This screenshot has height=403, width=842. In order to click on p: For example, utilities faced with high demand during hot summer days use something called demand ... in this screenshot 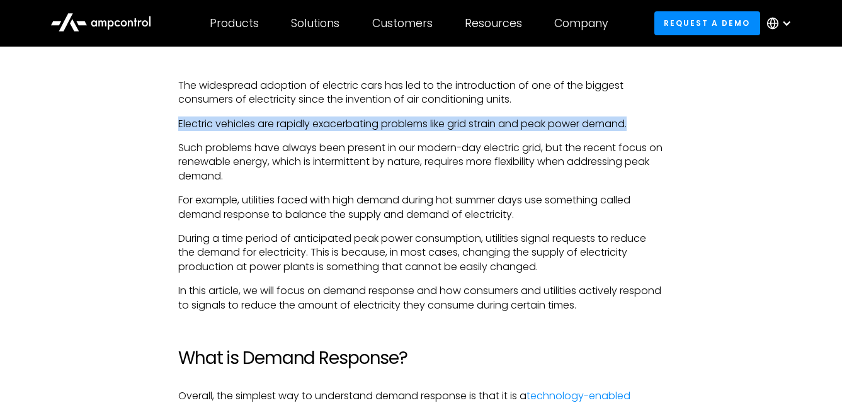, I will do `click(421, 207)`.